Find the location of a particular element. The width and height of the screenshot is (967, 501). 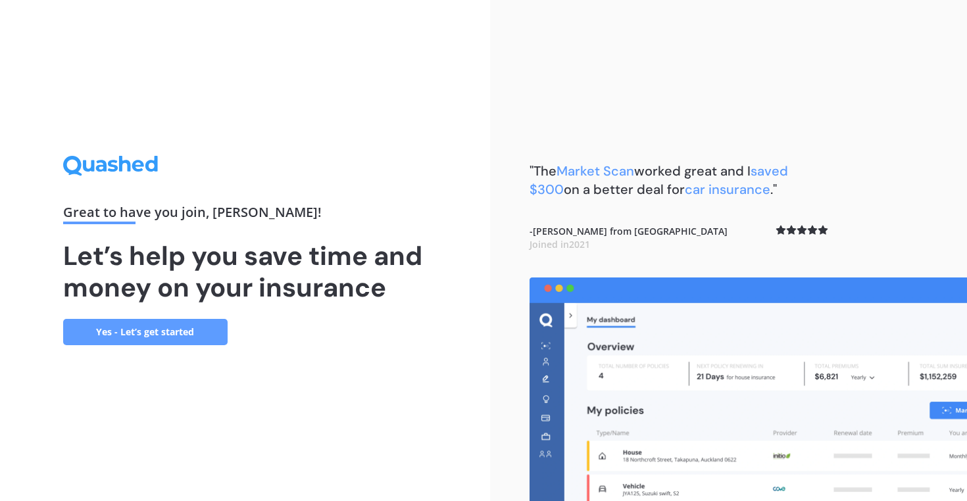

span: Joined in 2021 is located at coordinates (560, 244).